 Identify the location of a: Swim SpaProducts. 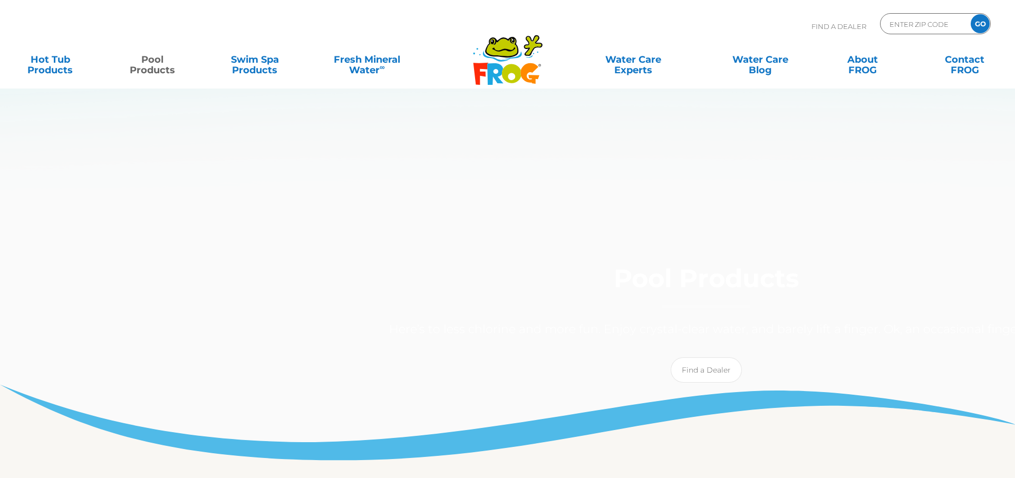
(255, 60).